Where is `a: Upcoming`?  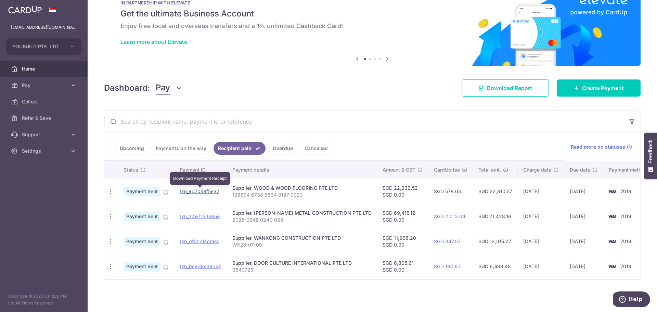 a: Upcoming is located at coordinates (132, 148).